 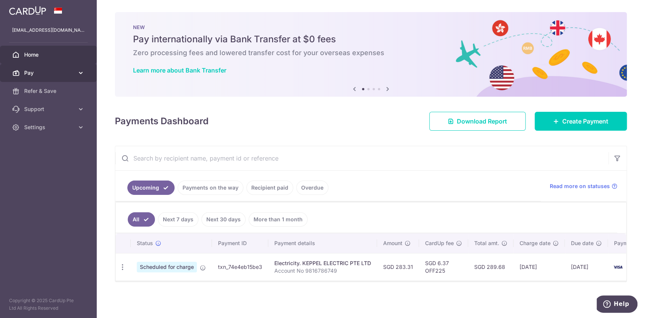 What do you see at coordinates (491, 267) in the screenshot?
I see `td: SGD 289.68` at bounding box center [491, 267].